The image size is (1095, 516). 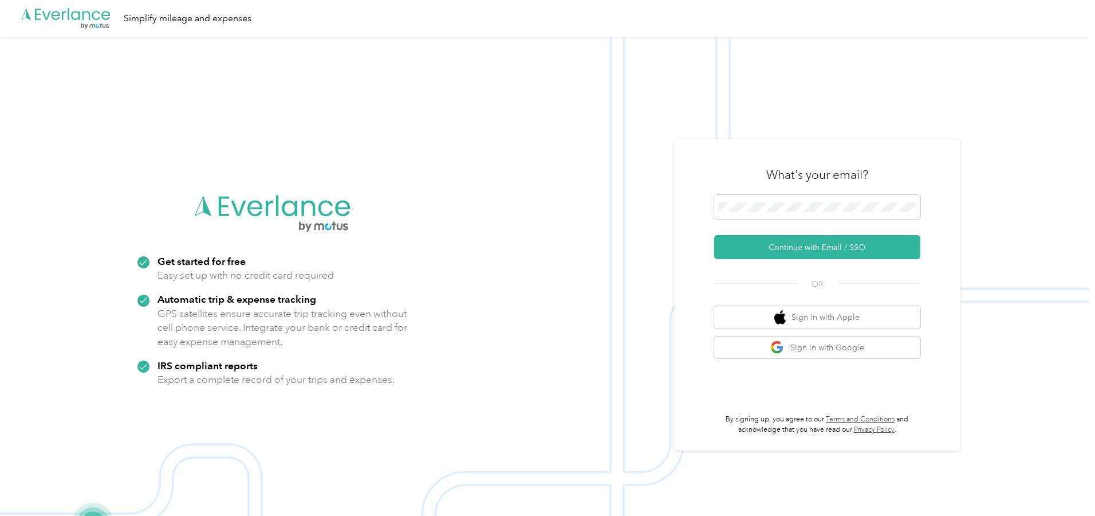 I want to click on button: google logoSign in with Google, so click(x=818, y=347).